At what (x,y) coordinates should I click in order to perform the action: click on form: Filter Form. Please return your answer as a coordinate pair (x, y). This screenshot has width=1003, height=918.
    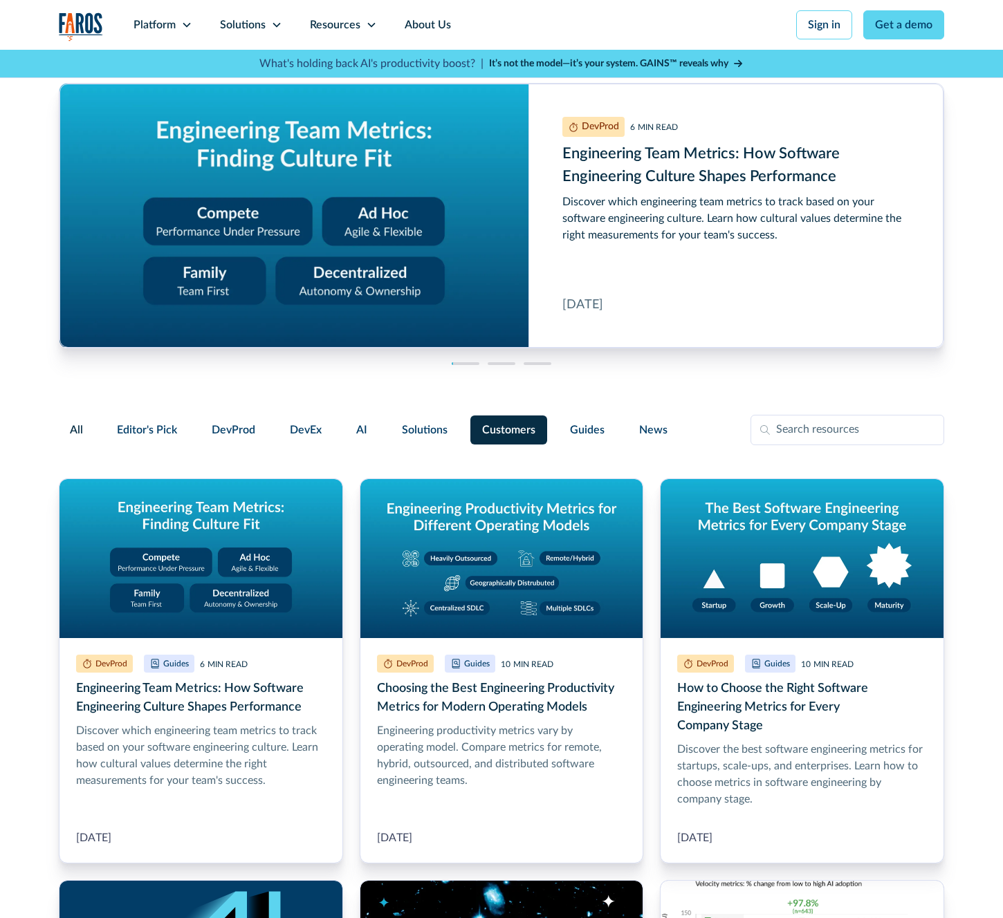
    Looking at the image, I should click on (501, 430).